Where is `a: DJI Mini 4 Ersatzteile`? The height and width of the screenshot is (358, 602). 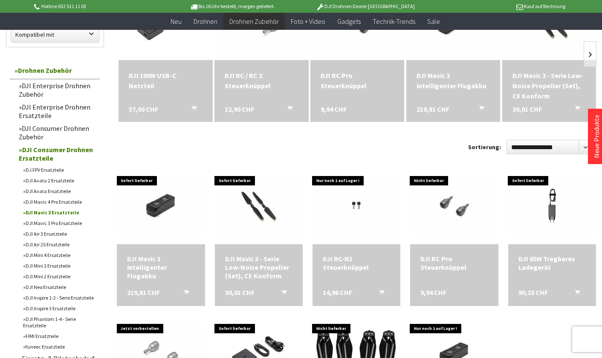
a: DJI Mini 4 Ersatzteile is located at coordinates (59, 255).